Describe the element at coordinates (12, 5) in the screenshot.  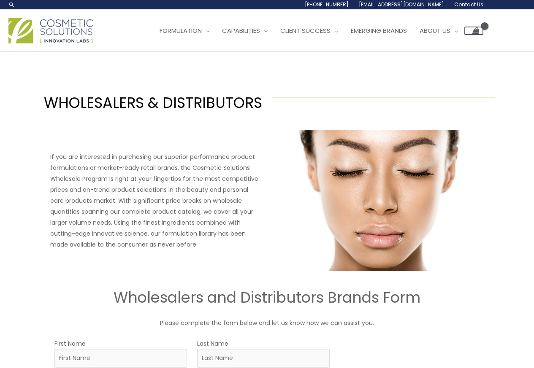
I see `a: Search icon link` at that location.